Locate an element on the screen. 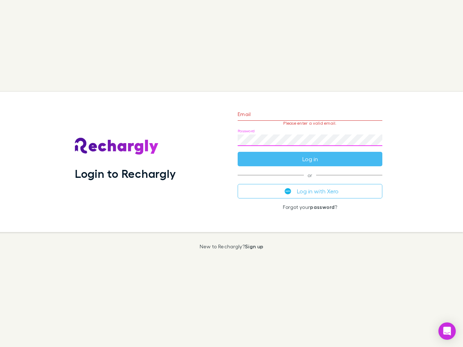 The height and width of the screenshot is (347, 463). a: password is located at coordinates (322, 207).